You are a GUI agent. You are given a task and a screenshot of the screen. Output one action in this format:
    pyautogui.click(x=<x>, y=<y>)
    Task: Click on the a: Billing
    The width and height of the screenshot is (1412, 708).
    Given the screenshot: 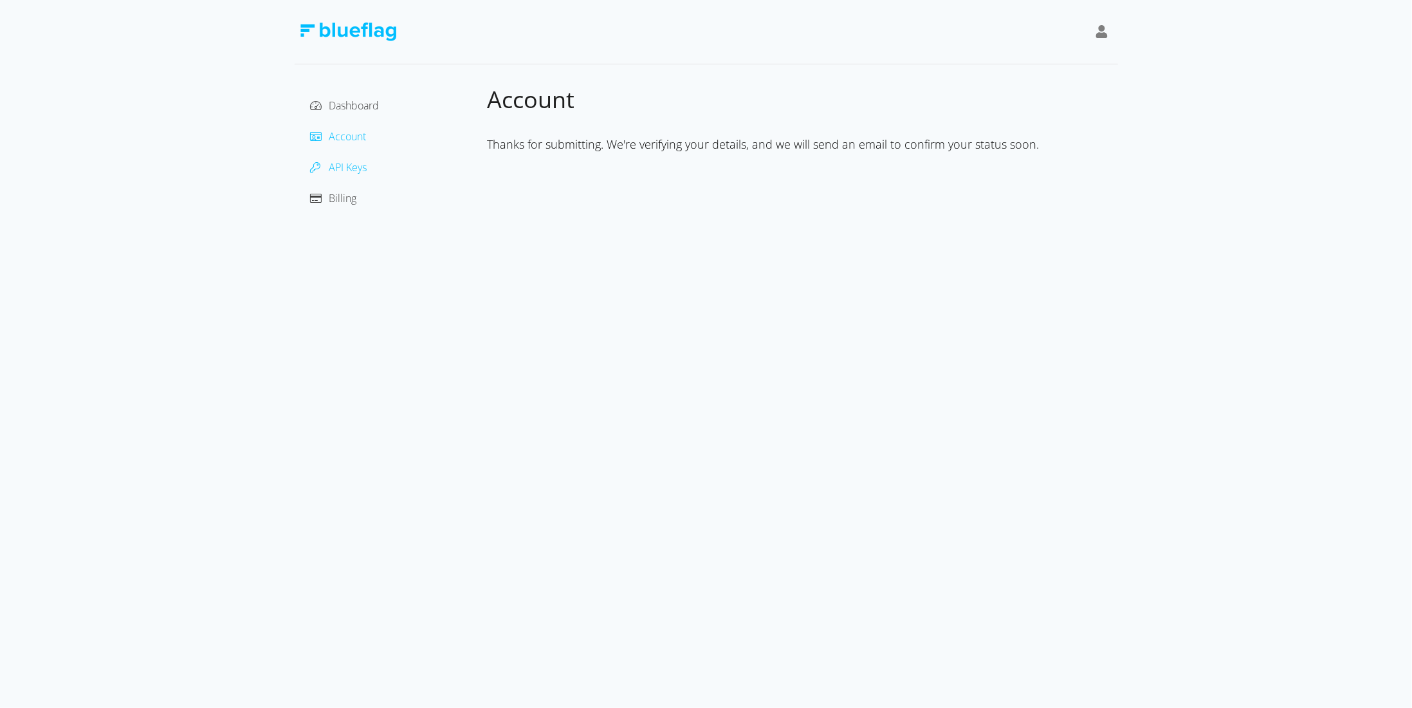 What is the action you would take?
    pyautogui.click(x=333, y=198)
    